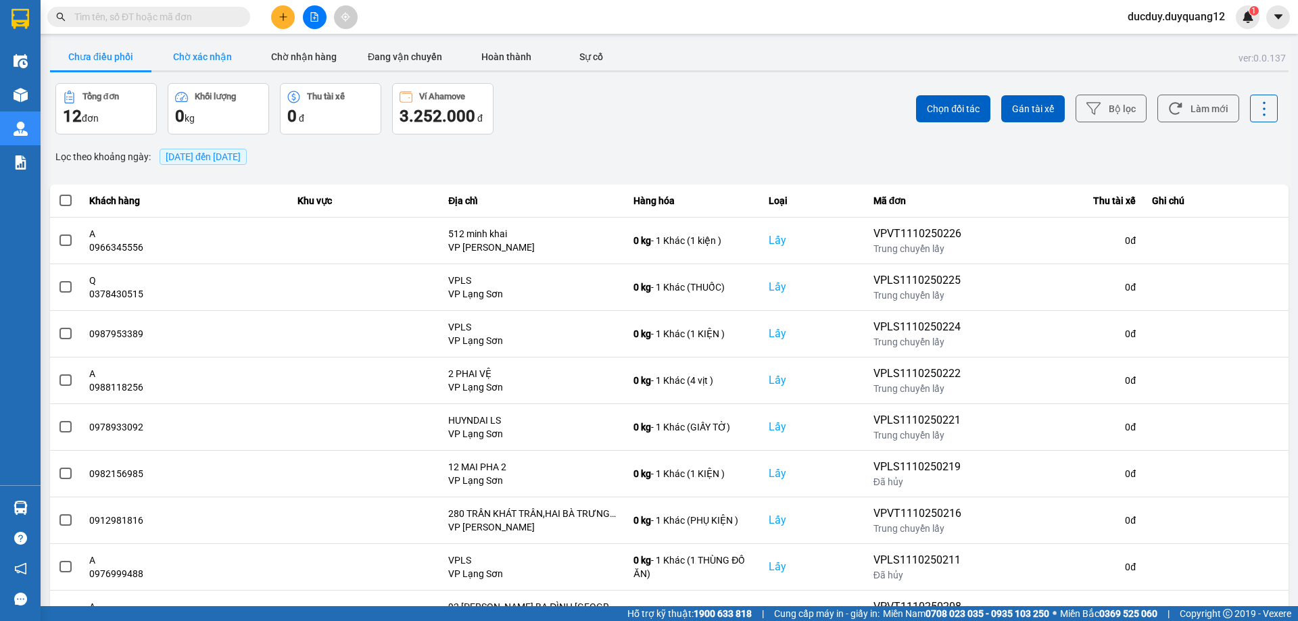 This screenshot has height=621, width=1298. I want to click on span: Cung cấp máy in - giấy in:, so click(827, 614).